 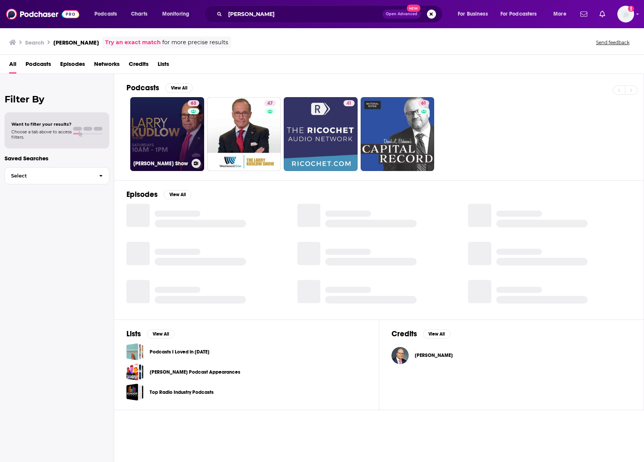 What do you see at coordinates (57, 176) in the screenshot?
I see `button: Select` at bounding box center [57, 176].